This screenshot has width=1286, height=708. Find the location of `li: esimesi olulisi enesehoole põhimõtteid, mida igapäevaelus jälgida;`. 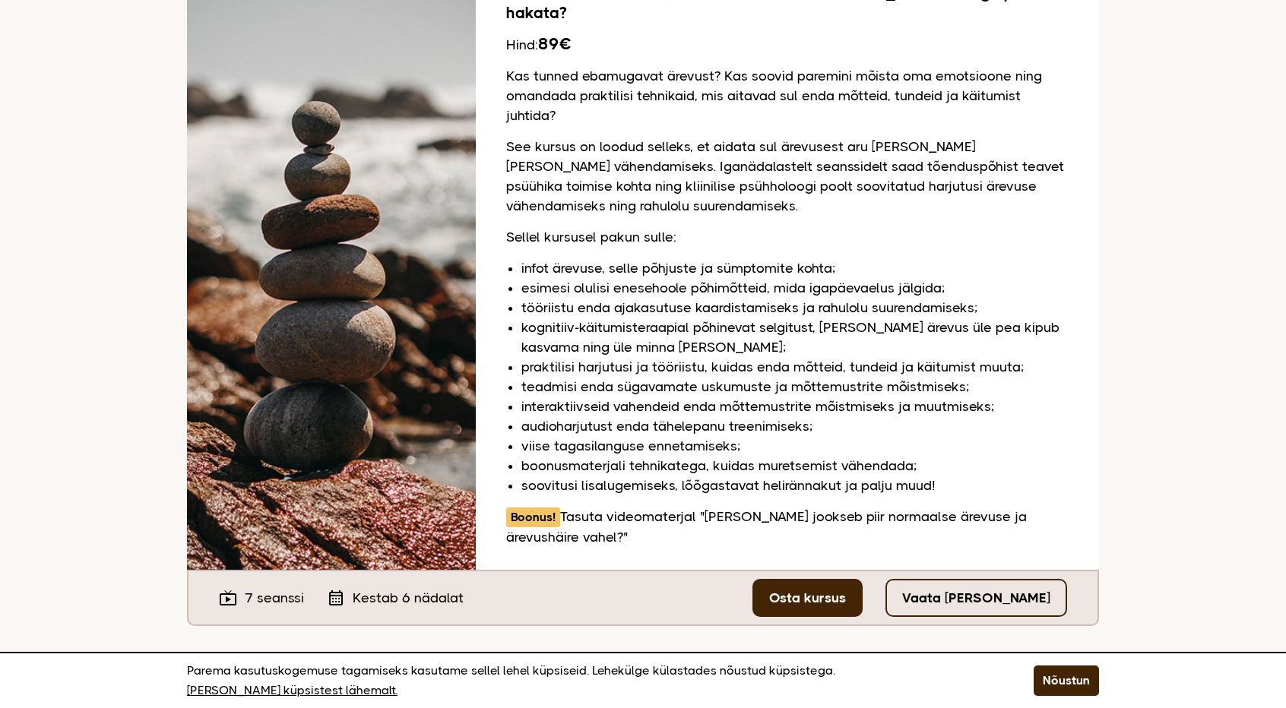

li: esimesi olulisi enesehoole põhimõtteid, mida igapäevaelus jälgida; is located at coordinates (795, 288).